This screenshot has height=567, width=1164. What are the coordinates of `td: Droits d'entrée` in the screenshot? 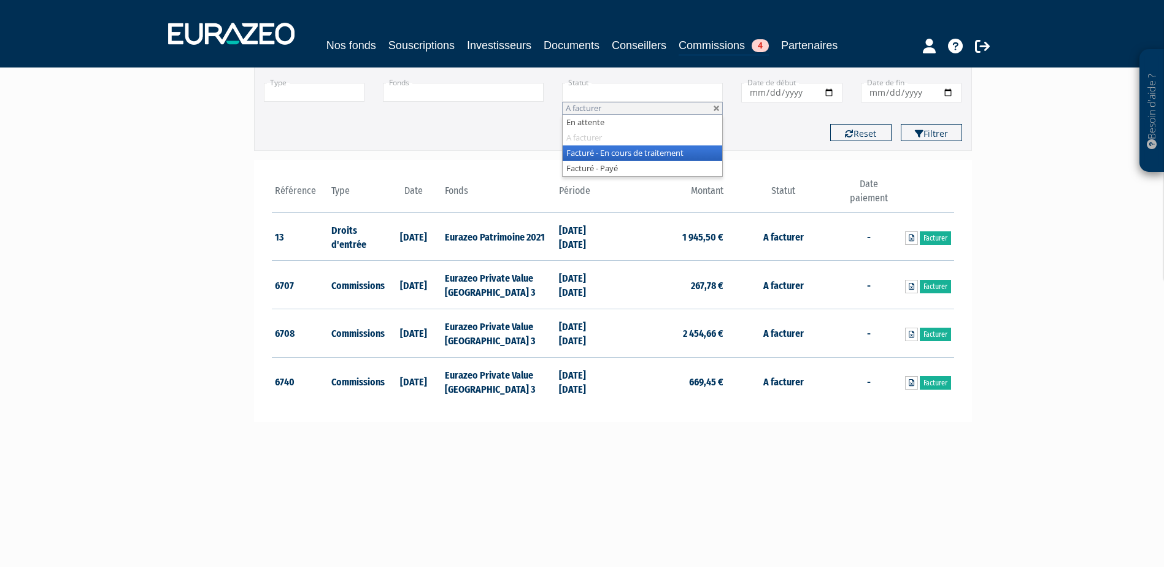 It's located at (357, 236).